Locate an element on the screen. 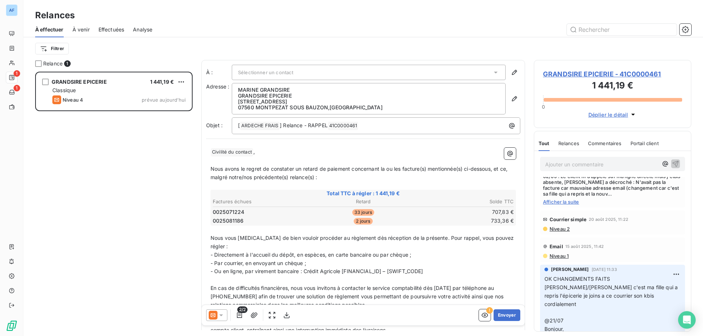 The image size is (703, 336). span: Portail client is located at coordinates (644, 143).